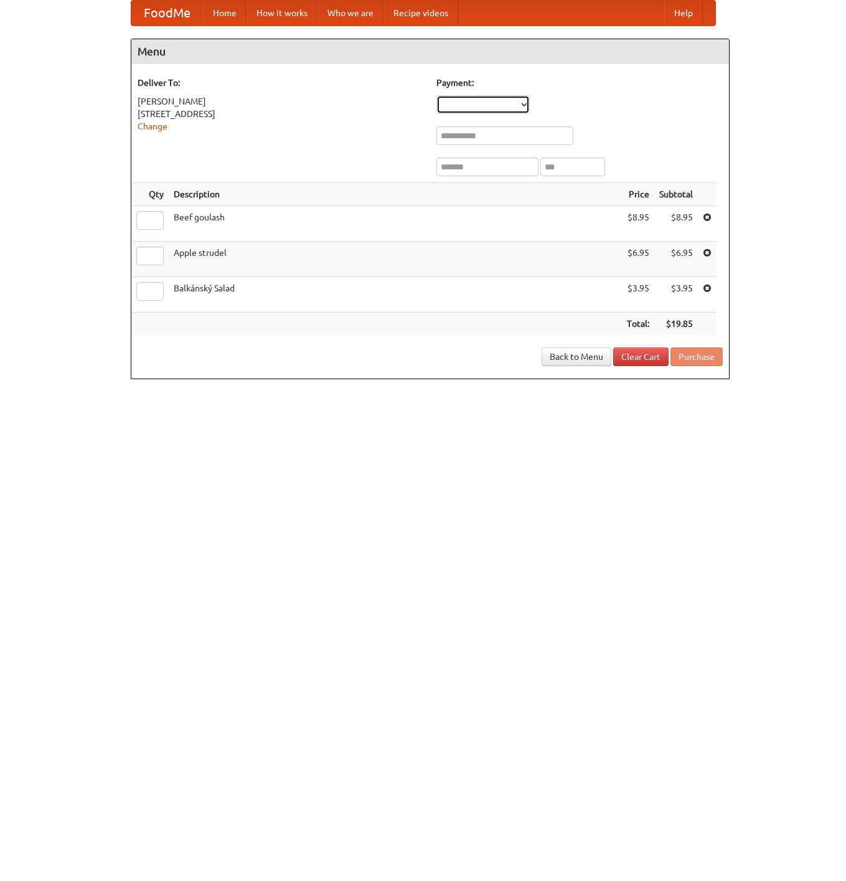 Image resolution: width=846 pixels, height=881 pixels. Describe the element at coordinates (684, 13) in the screenshot. I see `a: Help` at that location.